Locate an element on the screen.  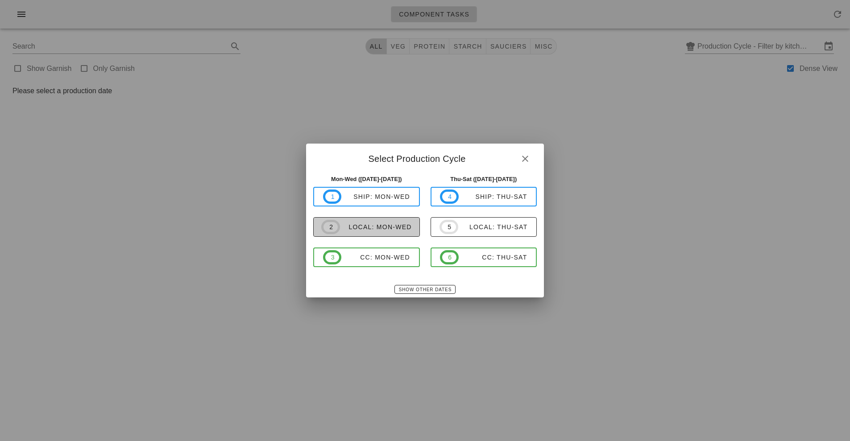
button: 1ship: Mon-Wed is located at coordinates (366, 197).